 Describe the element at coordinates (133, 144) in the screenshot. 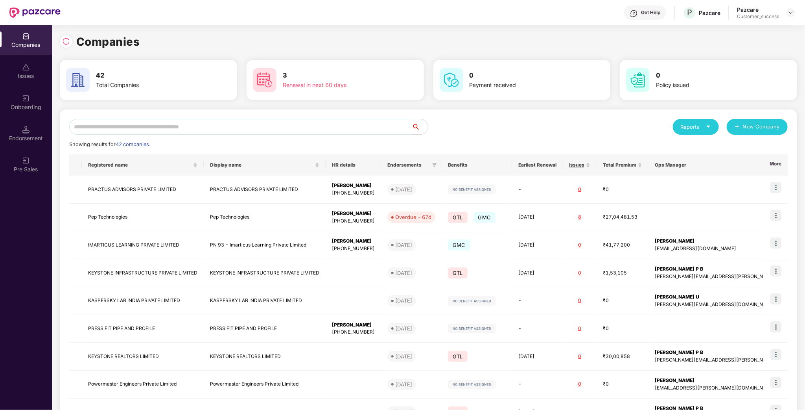

I see `span: 42 companies.` at that location.